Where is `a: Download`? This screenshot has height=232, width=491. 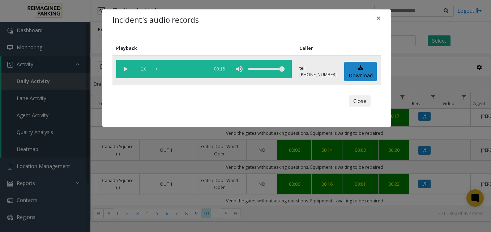
a: Download is located at coordinates (360, 72).